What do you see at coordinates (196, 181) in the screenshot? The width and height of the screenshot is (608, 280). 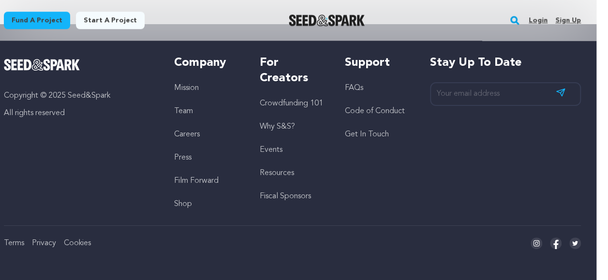 I see `a: Film Forward` at bounding box center [196, 181].